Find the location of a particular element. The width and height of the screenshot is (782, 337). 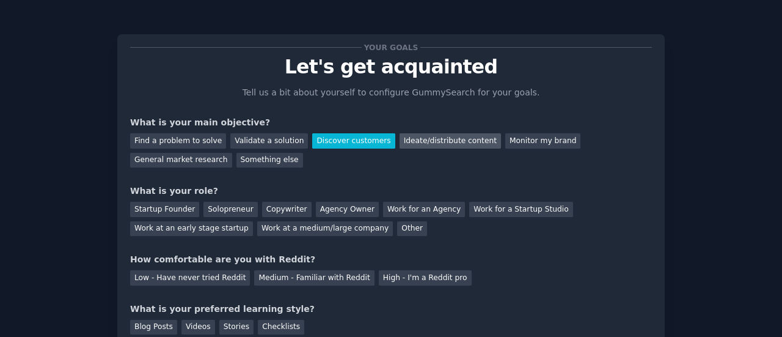

div: What is your main objective? is located at coordinates (391, 122).